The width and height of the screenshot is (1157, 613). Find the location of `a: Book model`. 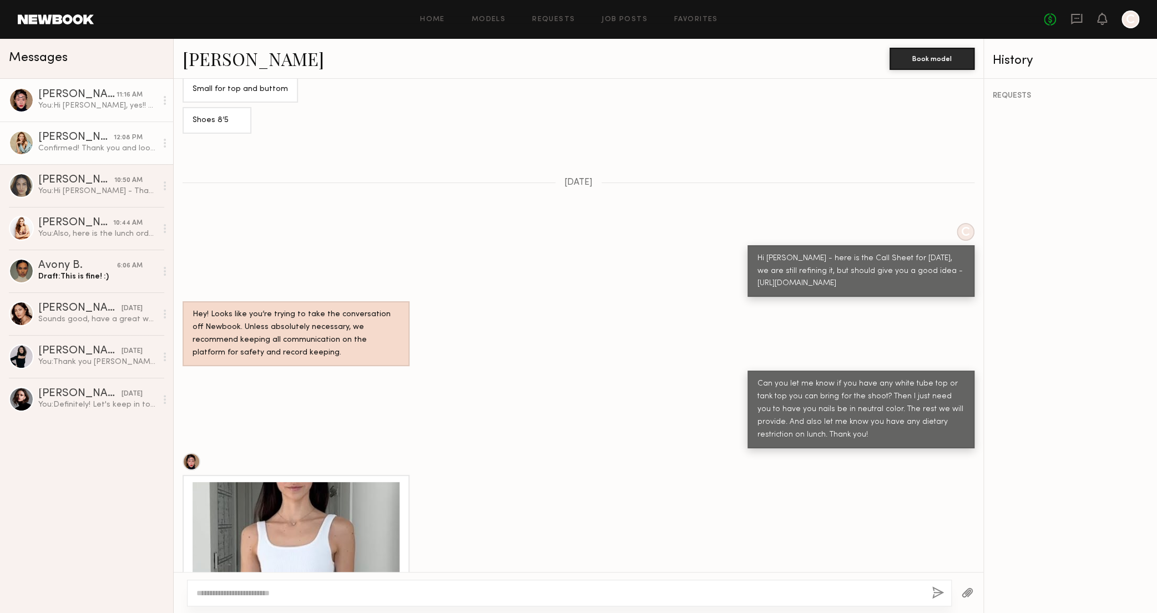

a: Book model is located at coordinates (932, 58).